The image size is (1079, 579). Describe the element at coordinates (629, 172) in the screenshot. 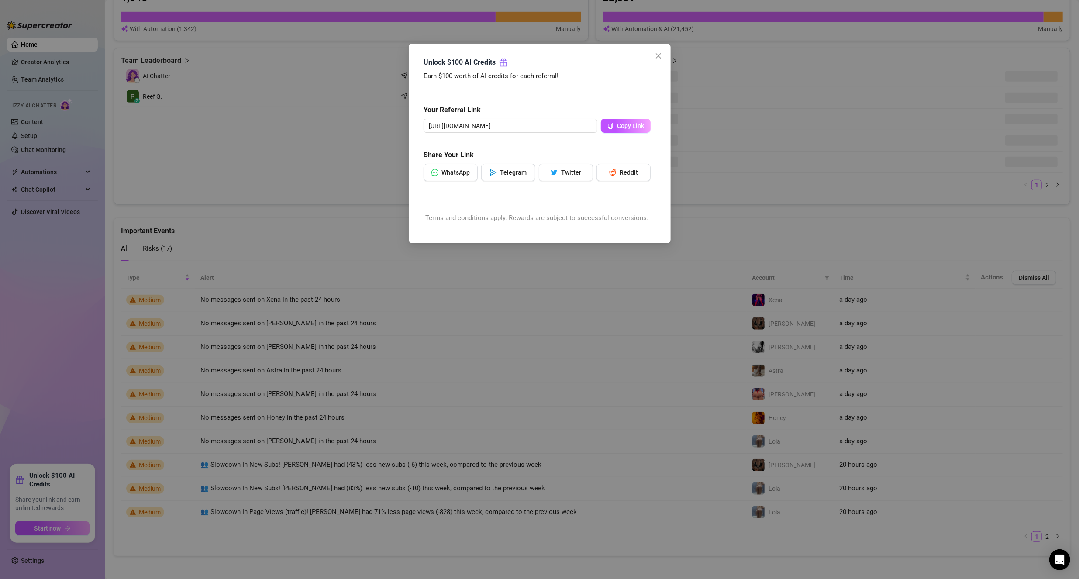

I see `span: Reddit` at that location.